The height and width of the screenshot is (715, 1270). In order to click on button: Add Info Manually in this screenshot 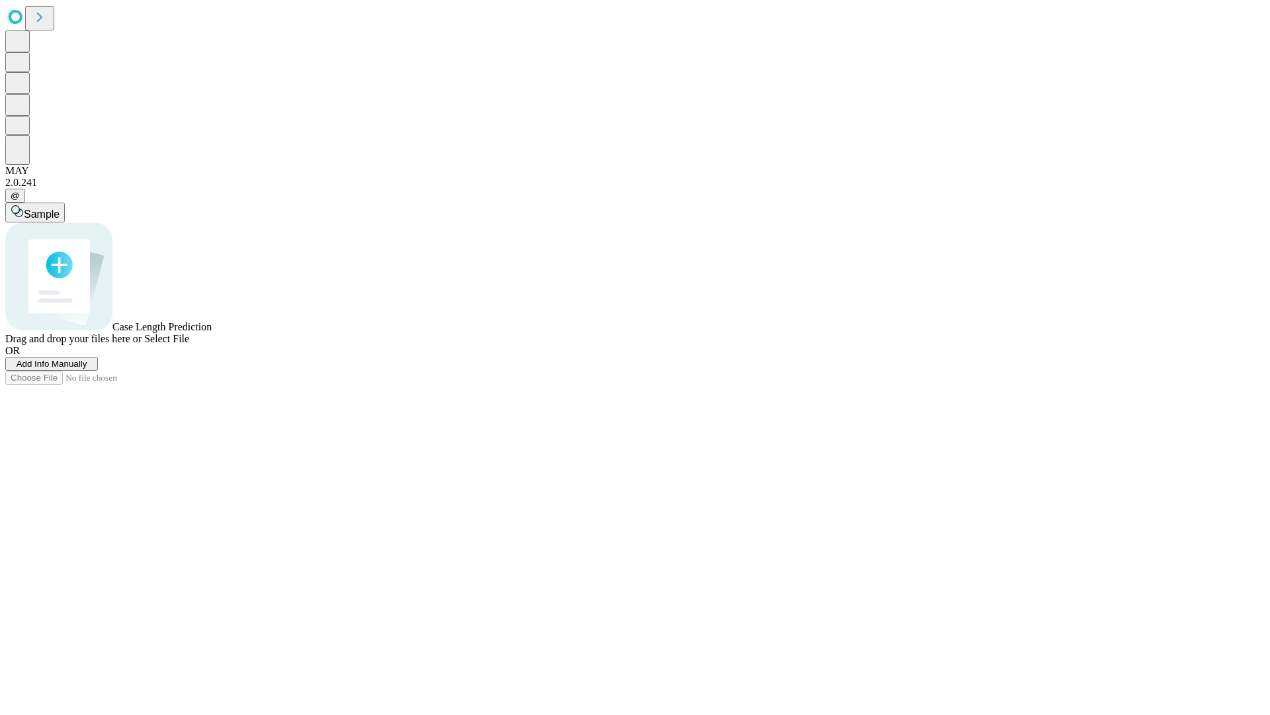, I will do `click(52, 363)`.